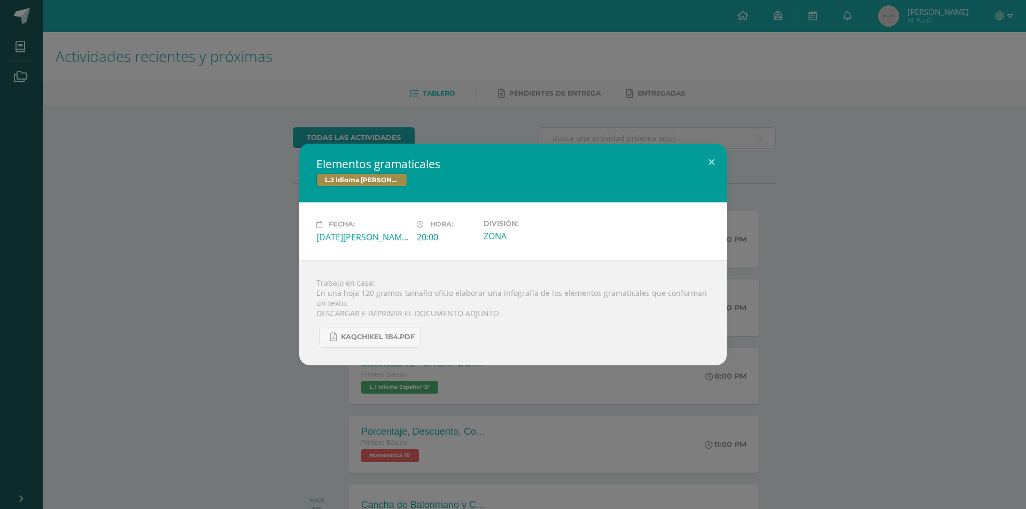  I want to click on div: Trabajo en casa: En una hoja 120 gramos tamaño oficio elaborar una infografía de los elementos gr..., so click(513, 313).